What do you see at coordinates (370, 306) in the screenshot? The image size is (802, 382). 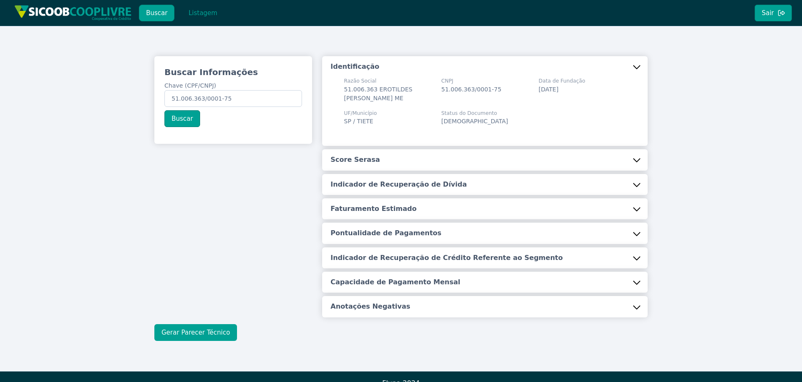 I see `h5: Anotações Negativas` at bounding box center [370, 306].